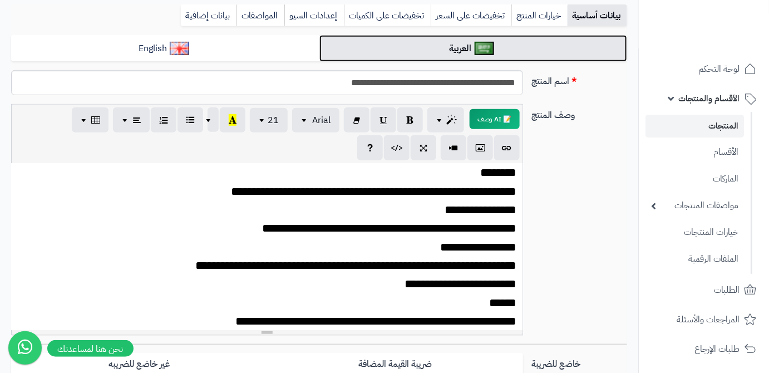 Image resolution: width=769 pixels, height=373 pixels. Describe the element at coordinates (694, 152) in the screenshot. I see `a: الأقسام` at that location.